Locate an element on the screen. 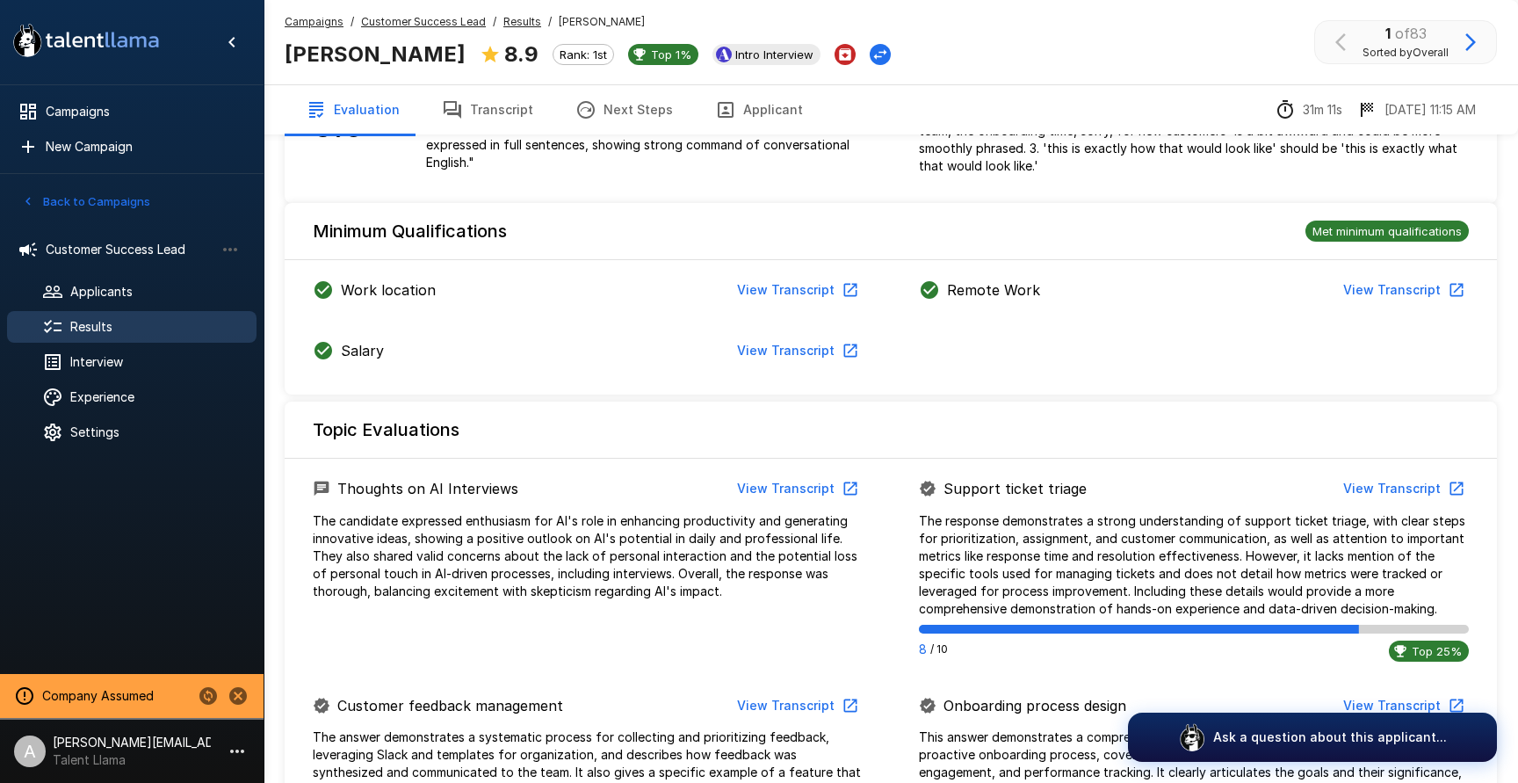  span: Sorted by Overall is located at coordinates (1405, 53).